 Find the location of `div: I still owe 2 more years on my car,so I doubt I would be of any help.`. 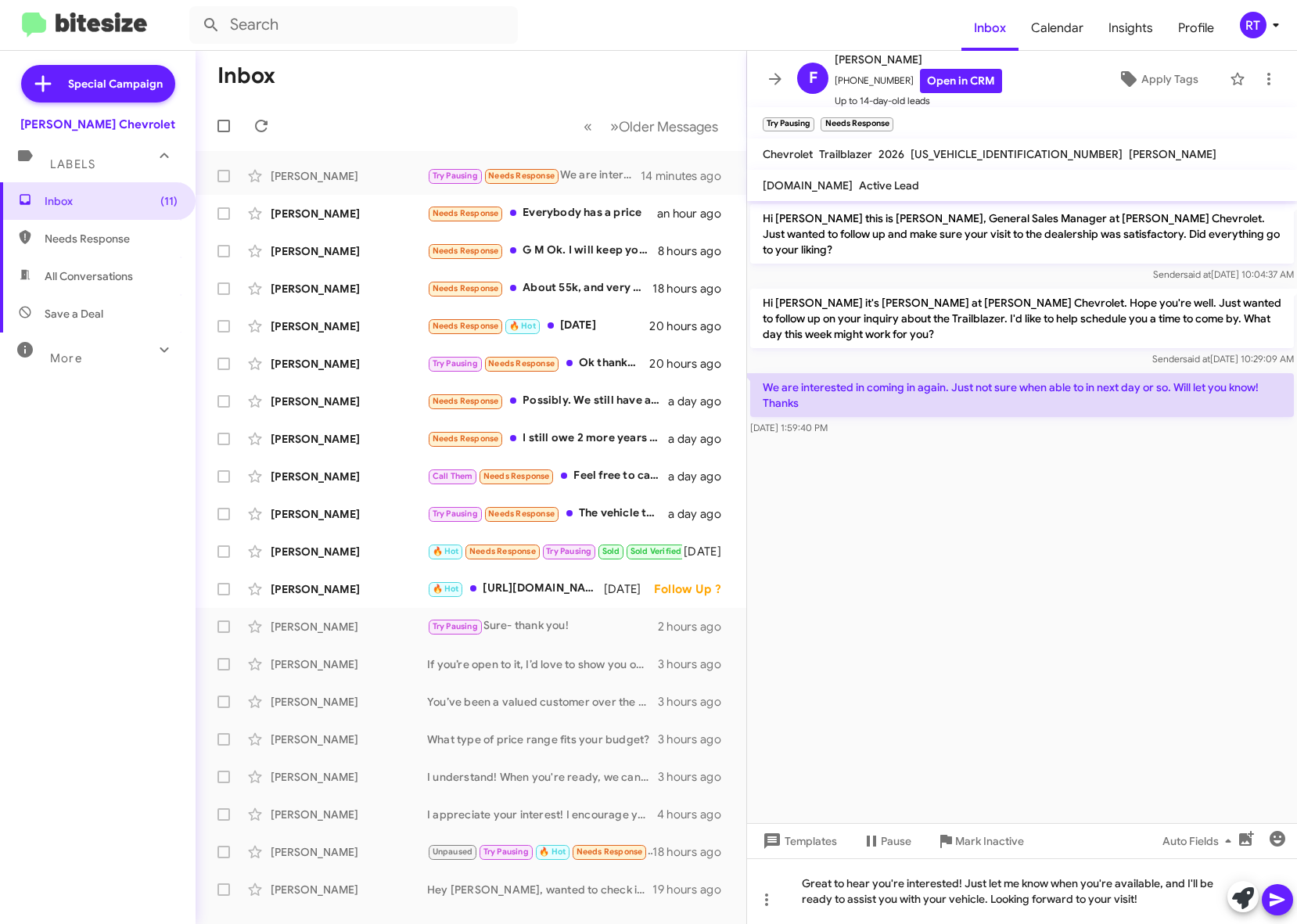

div: I still owe 2 more years on my car,so I doubt I would be of any help. is located at coordinates (548, 438).